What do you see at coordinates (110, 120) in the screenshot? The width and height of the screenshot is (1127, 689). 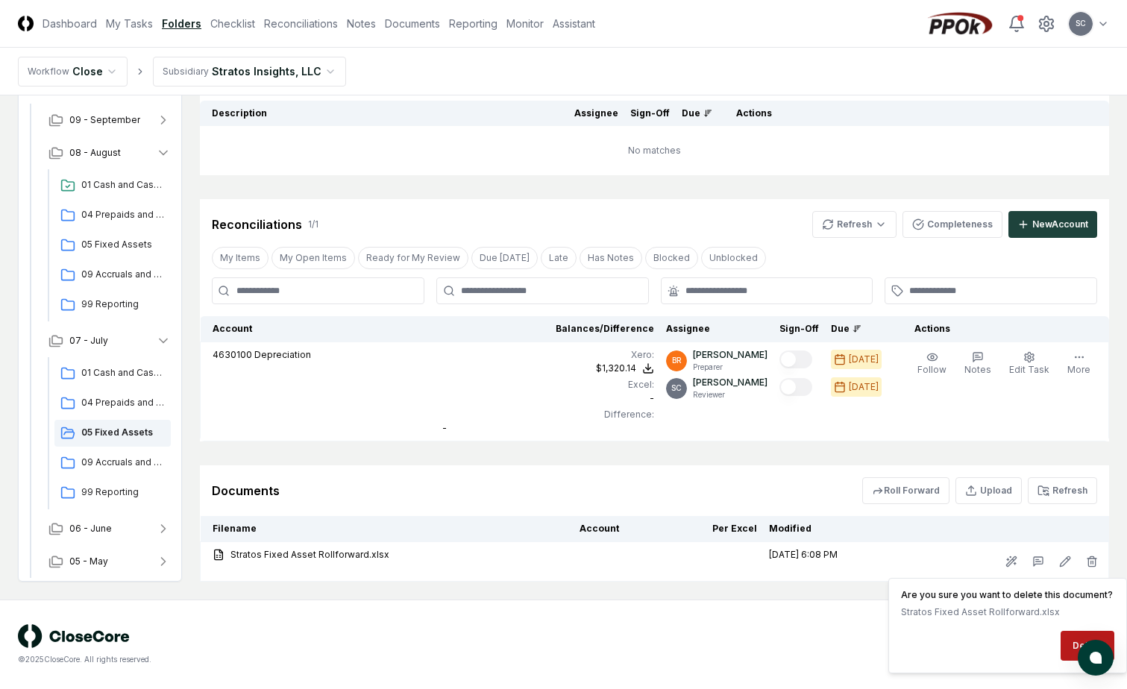 I see `button: 09 - September` at bounding box center [110, 120].